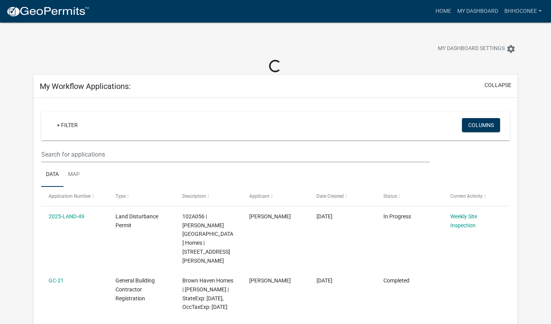 The width and height of the screenshot is (551, 324). What do you see at coordinates (324, 217) in the screenshot?
I see `span: 07/23/2025` at bounding box center [324, 217].